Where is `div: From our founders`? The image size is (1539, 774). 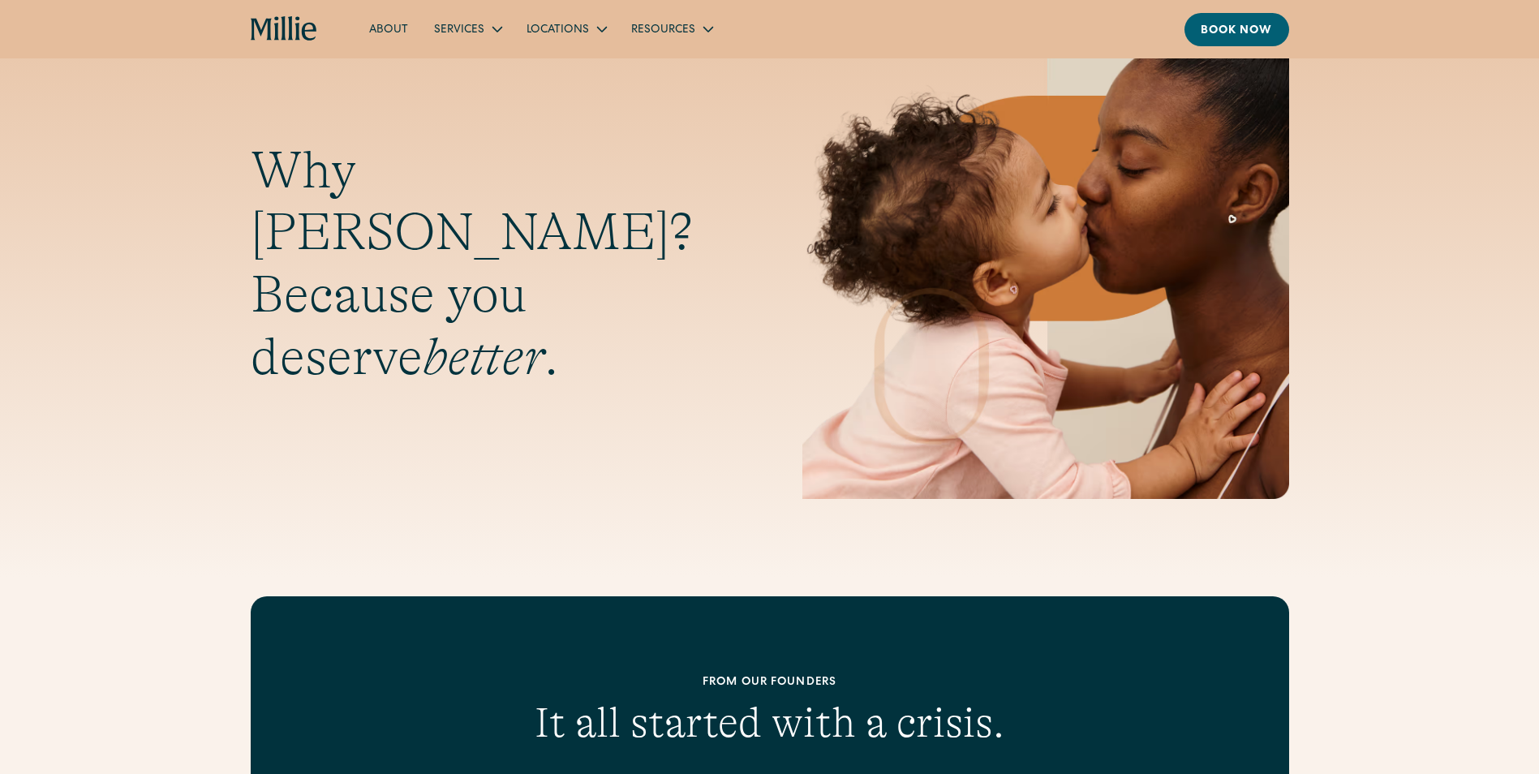
div: From our founders is located at coordinates (770, 682).